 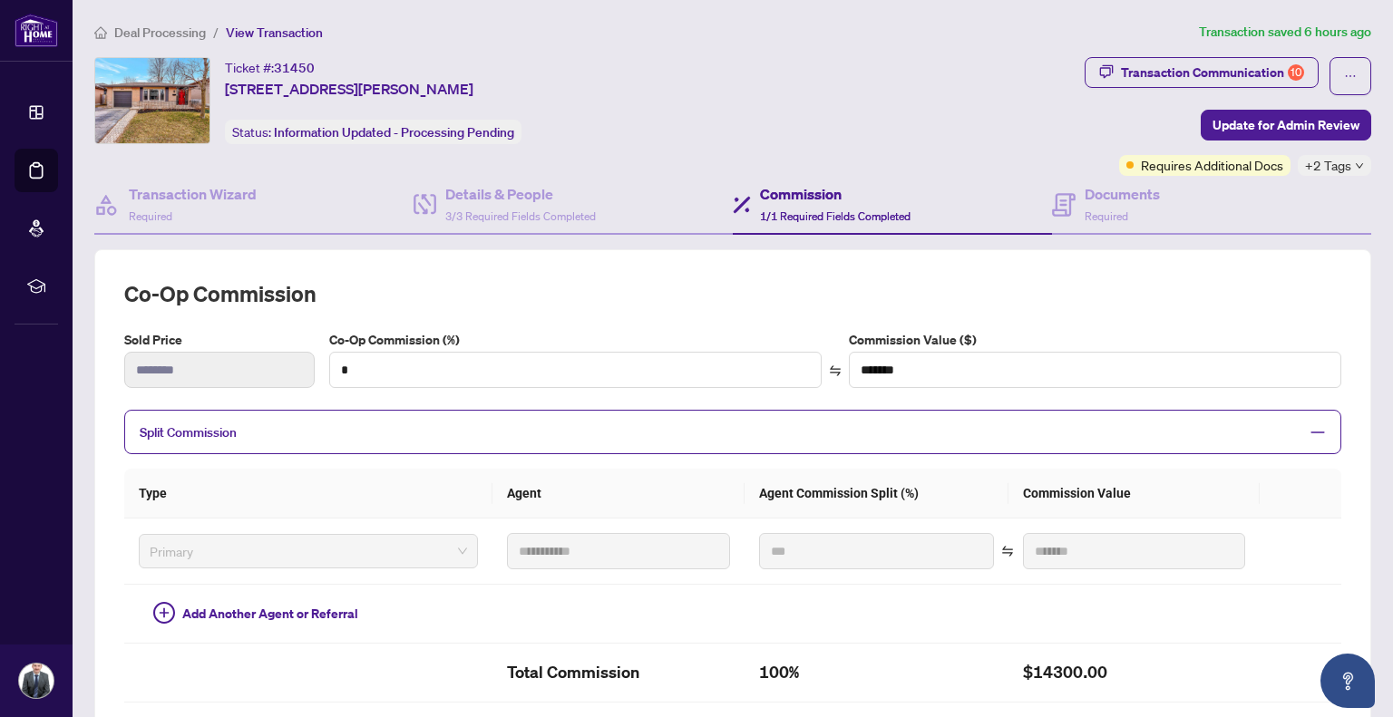 I want to click on span: +2 Tags, so click(x=1328, y=165).